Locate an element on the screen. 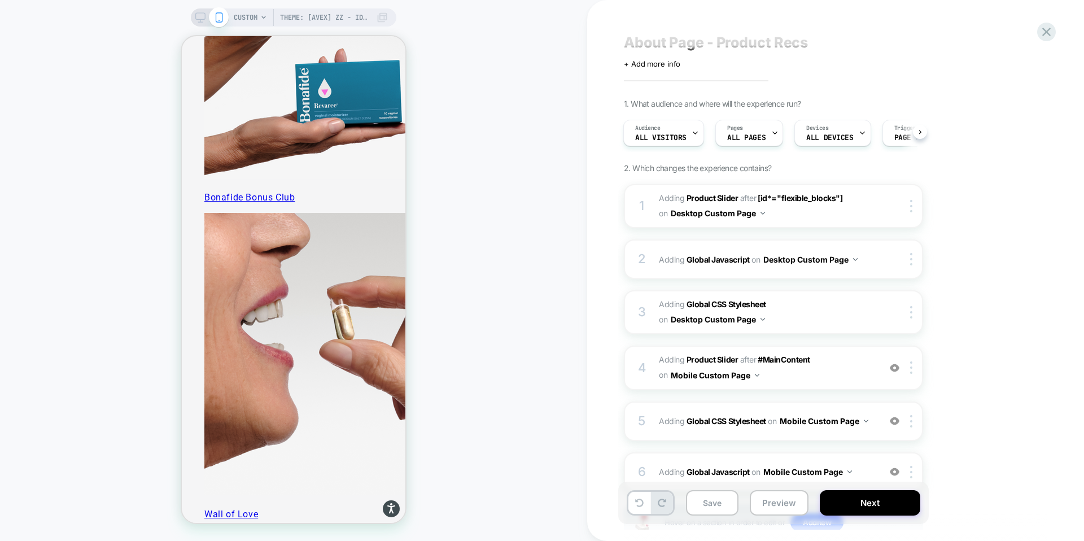 The height and width of the screenshot is (541, 1084). span: Audience is located at coordinates (648, 128).